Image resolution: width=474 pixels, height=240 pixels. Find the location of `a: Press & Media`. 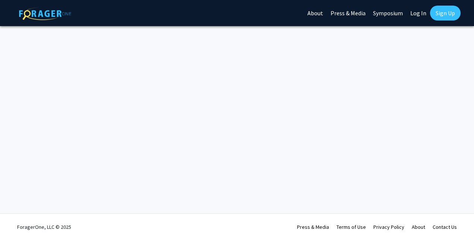

a: Press & Media is located at coordinates (313, 227).